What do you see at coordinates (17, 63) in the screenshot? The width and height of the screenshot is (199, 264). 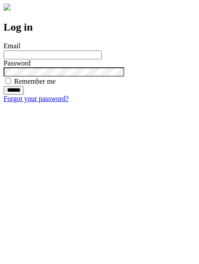 I see `label: Password` at bounding box center [17, 63].